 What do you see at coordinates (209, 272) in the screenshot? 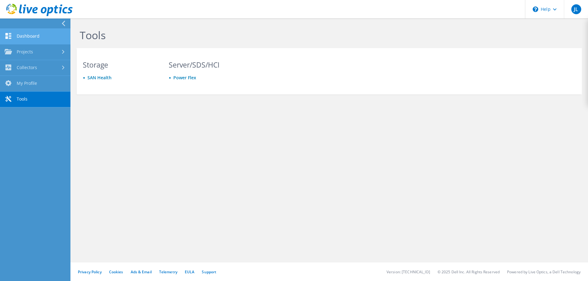
I see `a: Support` at bounding box center [209, 272].